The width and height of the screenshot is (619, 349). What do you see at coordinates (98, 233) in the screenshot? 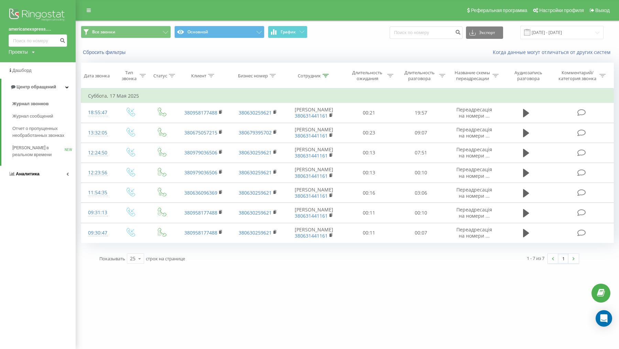
I see `div: 09:30:47` at bounding box center [98, 233].